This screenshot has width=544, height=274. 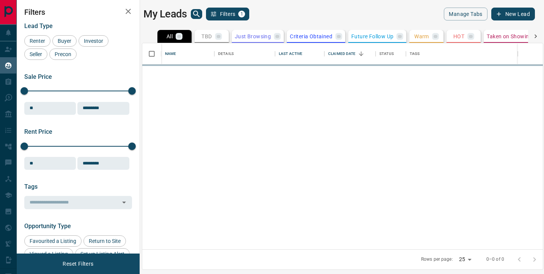 I want to click on div: Investor, so click(x=93, y=41).